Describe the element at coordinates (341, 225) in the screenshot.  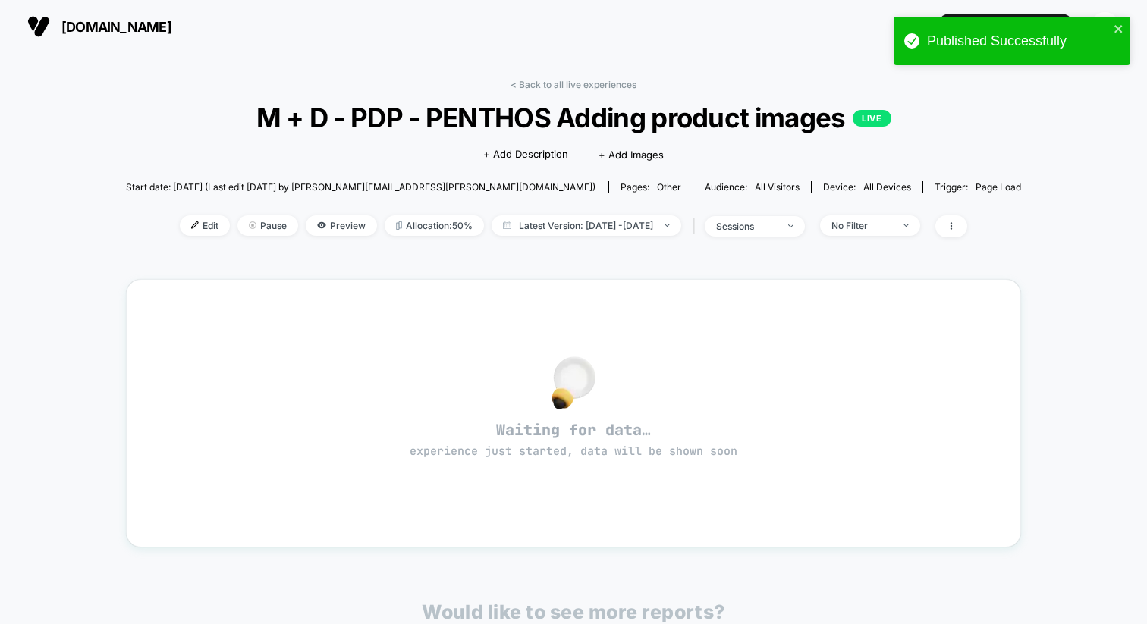
I see `span: Preview` at that location.